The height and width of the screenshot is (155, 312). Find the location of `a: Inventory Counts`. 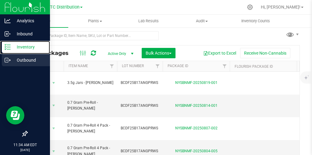

a: Inventory Counts is located at coordinates (256, 21).